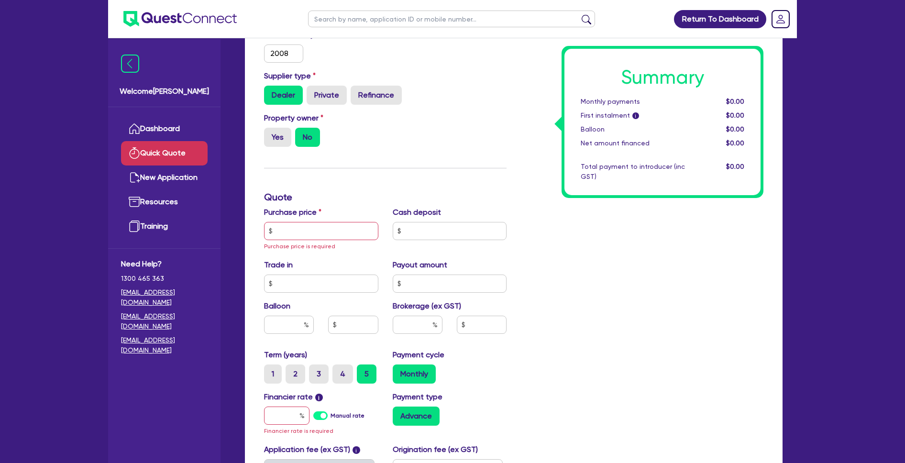 The width and height of the screenshot is (905, 463). What do you see at coordinates (367, 374) in the screenshot?
I see `label: 5` at bounding box center [367, 374].